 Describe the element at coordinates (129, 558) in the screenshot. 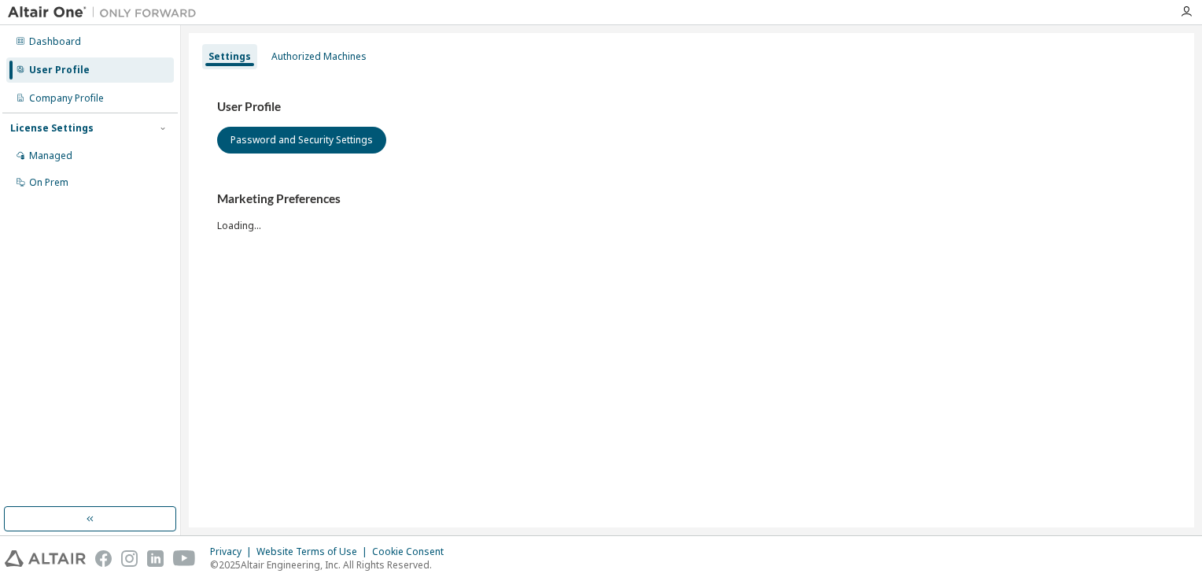

I see `img: instagram.svg` at that location.